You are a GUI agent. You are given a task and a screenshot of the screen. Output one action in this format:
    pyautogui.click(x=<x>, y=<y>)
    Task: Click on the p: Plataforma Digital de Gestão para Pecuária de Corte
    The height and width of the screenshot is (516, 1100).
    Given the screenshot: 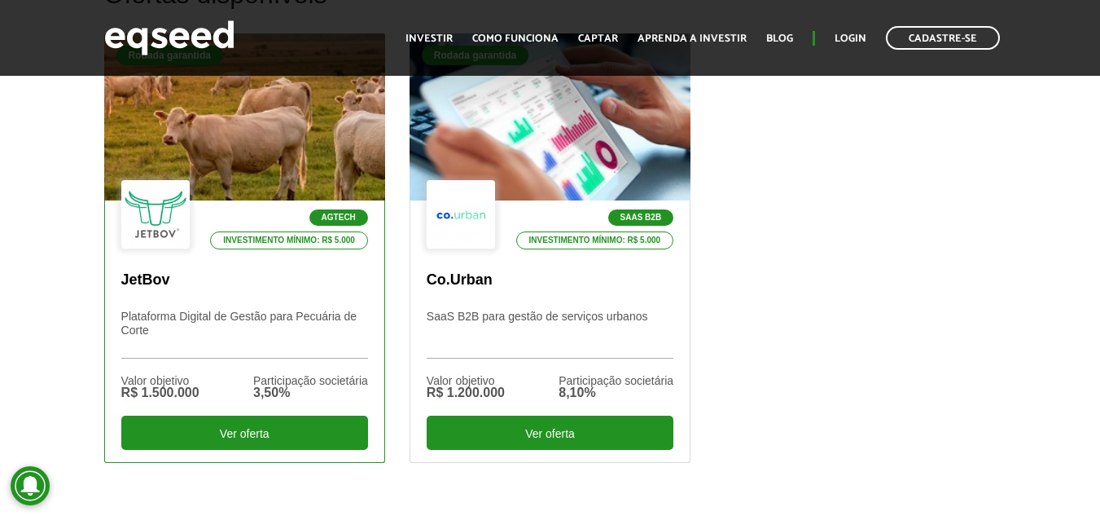 What is the action you would take?
    pyautogui.click(x=244, y=334)
    